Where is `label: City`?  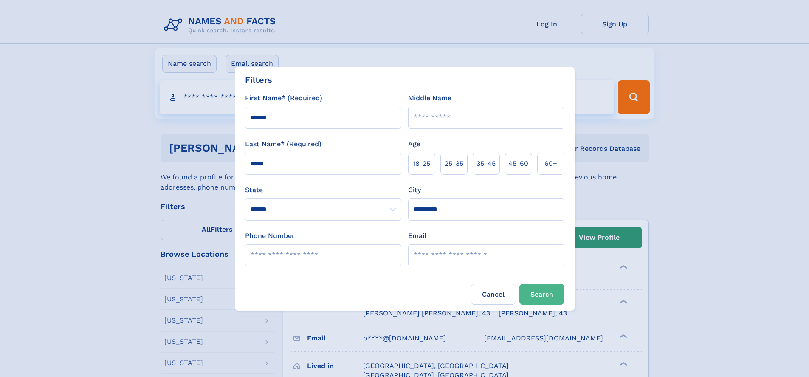
label: City is located at coordinates (414, 190).